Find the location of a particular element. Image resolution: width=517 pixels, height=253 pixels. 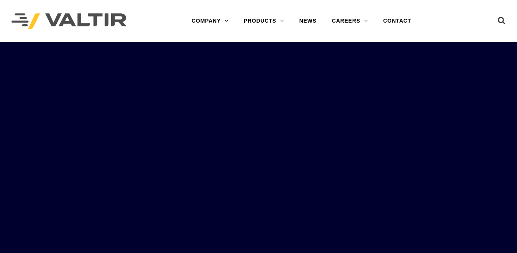

a: COMPANY is located at coordinates (210, 21).